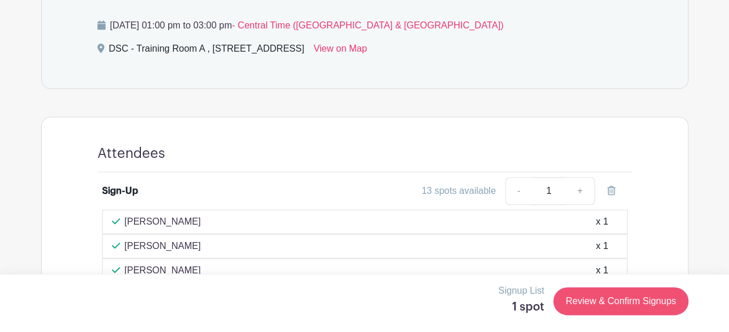 This screenshot has height=332, width=729. What do you see at coordinates (131, 153) in the screenshot?
I see `h4: Attendees` at bounding box center [131, 153].